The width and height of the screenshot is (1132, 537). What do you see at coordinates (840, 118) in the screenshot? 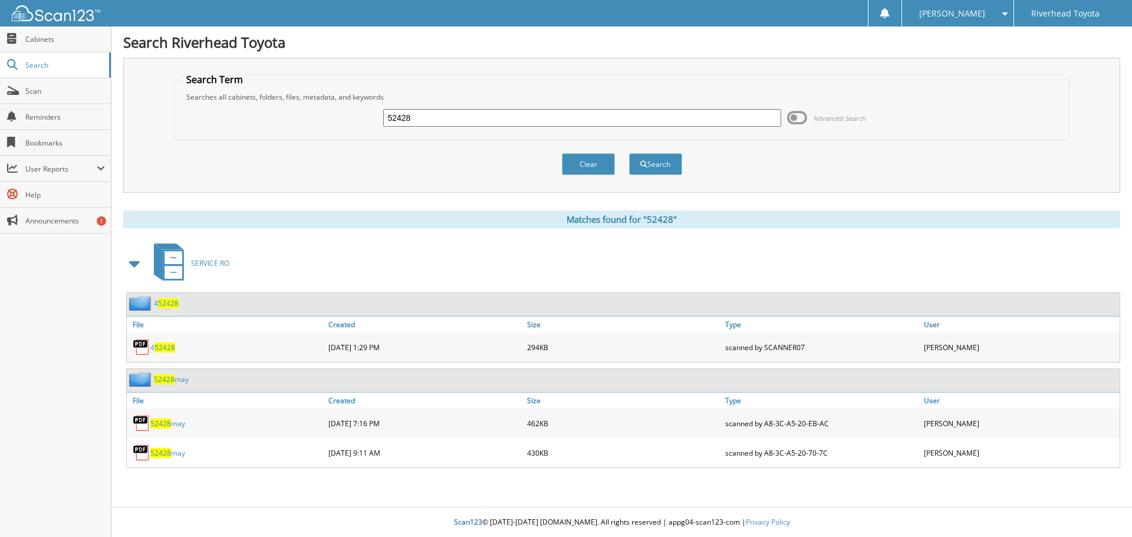
I see `span: Advanced Search` at bounding box center [840, 118].